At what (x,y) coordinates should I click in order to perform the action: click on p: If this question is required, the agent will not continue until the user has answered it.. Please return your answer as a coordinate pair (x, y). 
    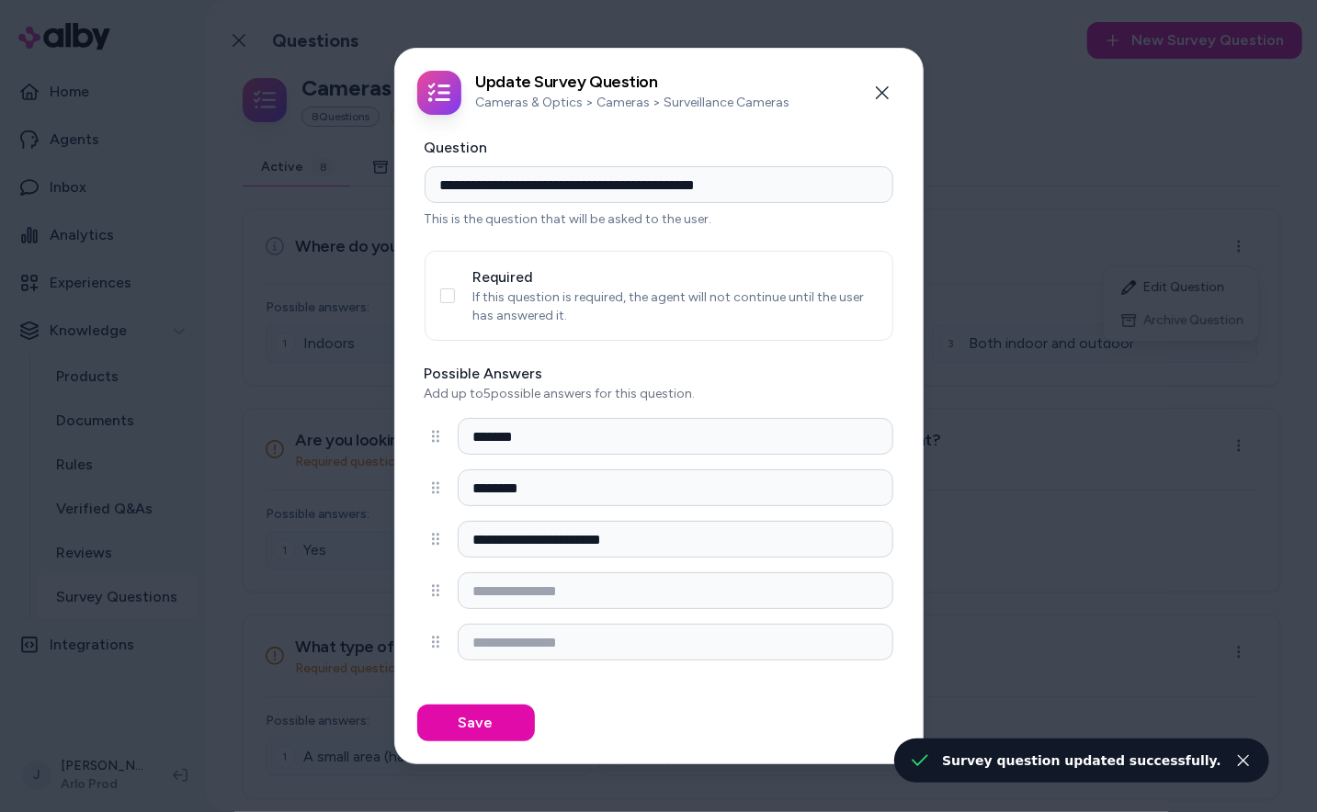
    Looking at the image, I should click on (676, 307).